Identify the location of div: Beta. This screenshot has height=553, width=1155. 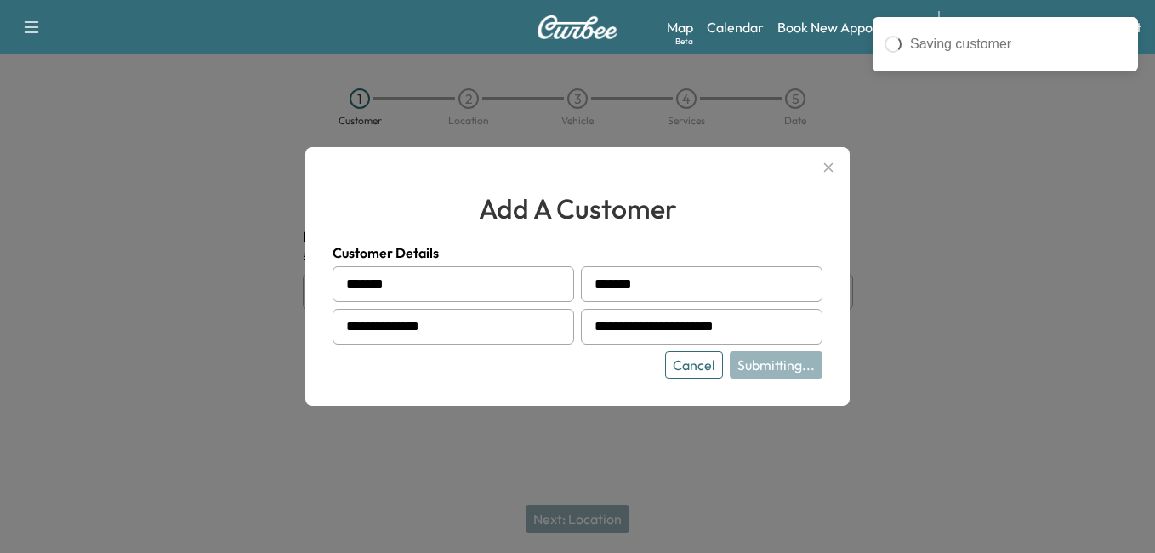
(684, 41).